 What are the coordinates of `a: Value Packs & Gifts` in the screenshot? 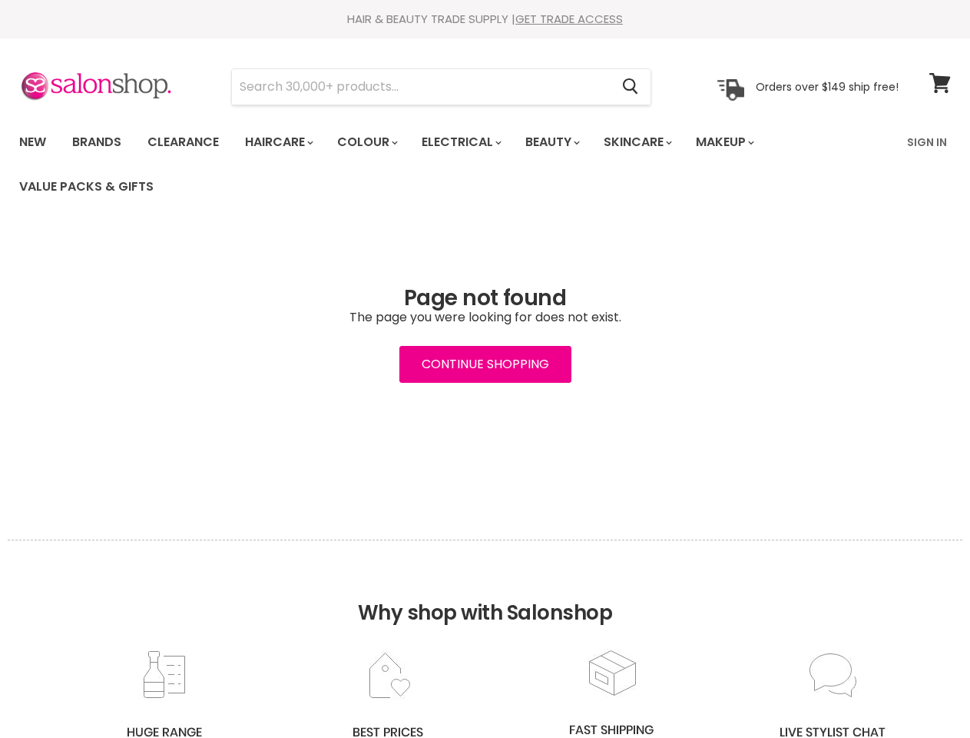 It's located at (86, 187).